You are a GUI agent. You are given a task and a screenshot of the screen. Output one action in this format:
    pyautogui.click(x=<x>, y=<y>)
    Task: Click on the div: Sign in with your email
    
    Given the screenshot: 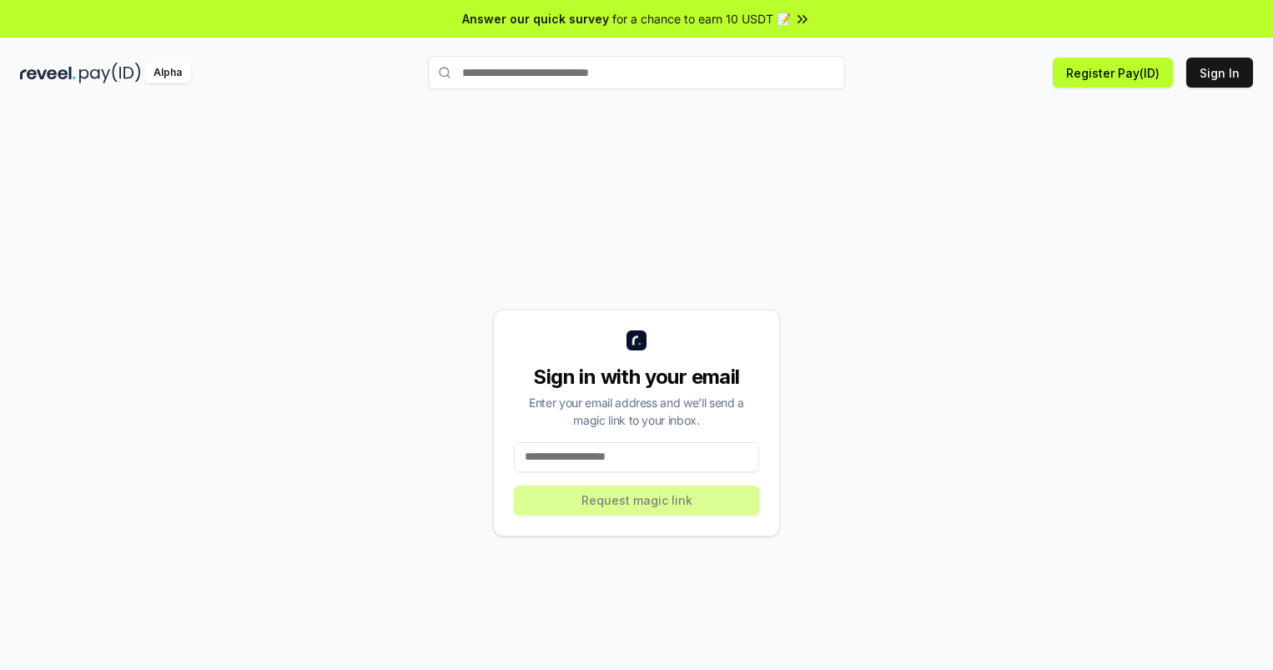 What is the action you would take?
    pyautogui.click(x=637, y=377)
    